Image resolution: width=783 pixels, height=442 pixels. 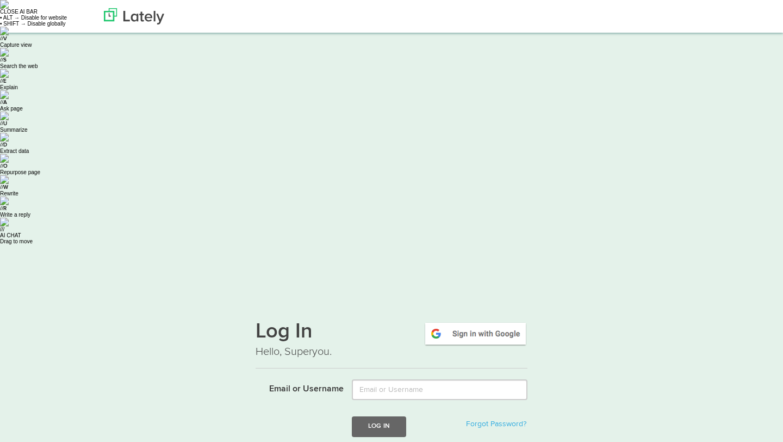 I want to click on a: Forgot Password?, so click(x=496, y=424).